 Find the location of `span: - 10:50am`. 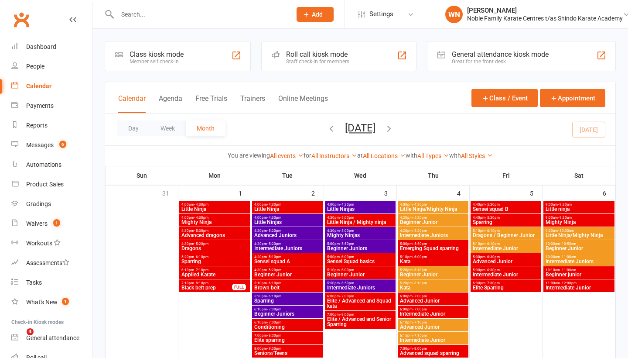

span: - 10:50am is located at coordinates (568, 243).